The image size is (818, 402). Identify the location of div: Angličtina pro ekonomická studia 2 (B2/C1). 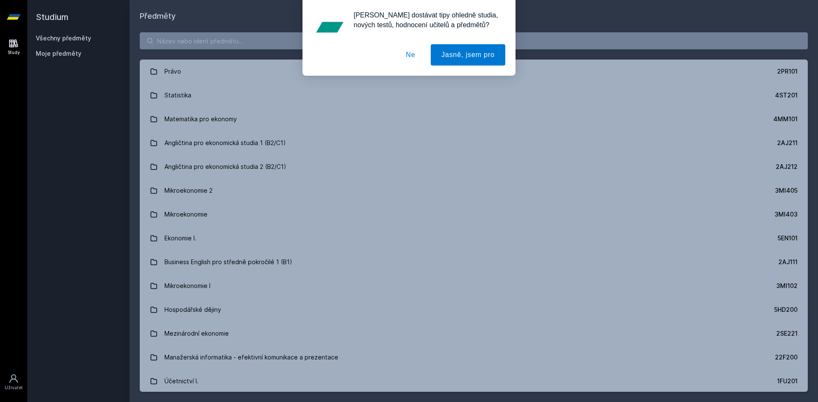
(225, 167).